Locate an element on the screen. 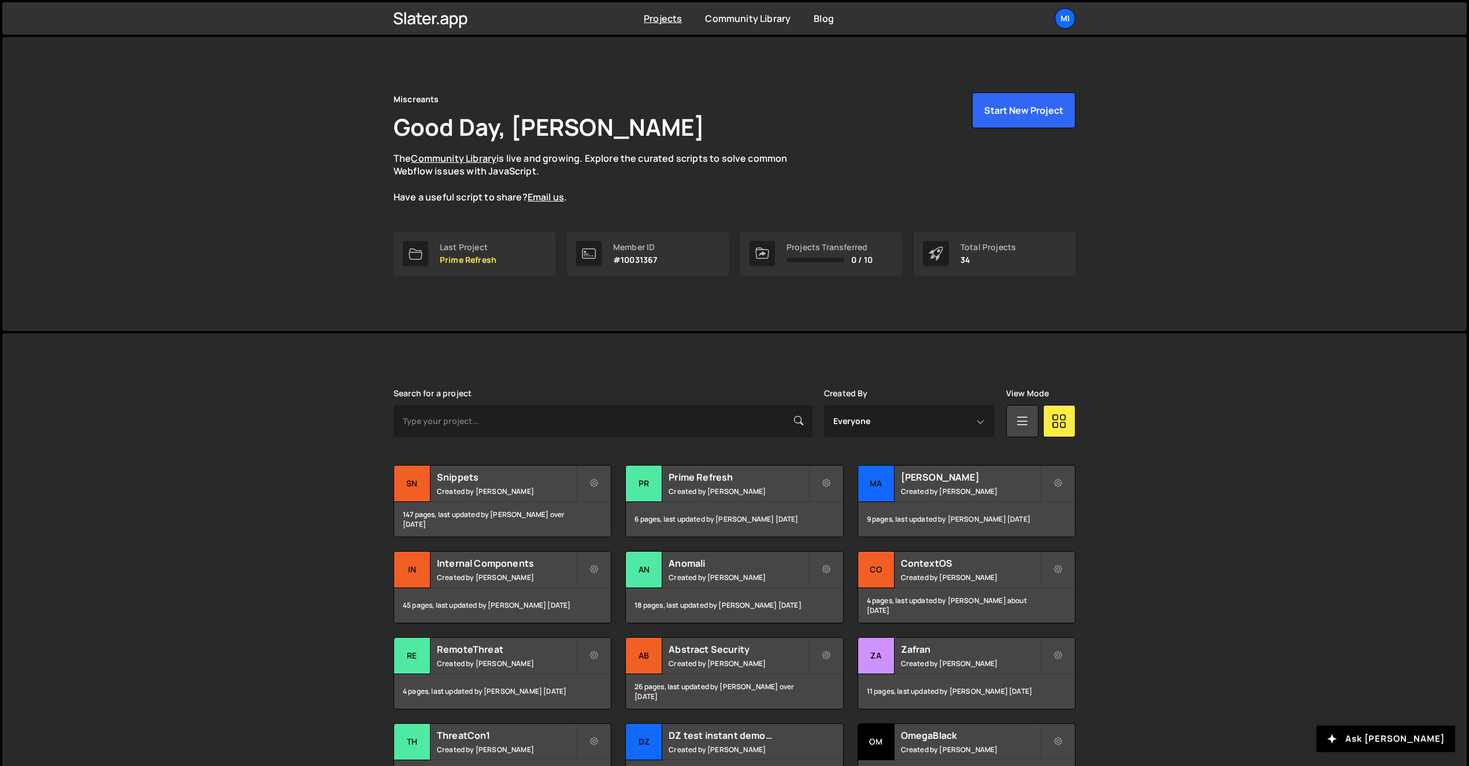 The width and height of the screenshot is (1469, 766). p: 34 is located at coordinates (988, 260).